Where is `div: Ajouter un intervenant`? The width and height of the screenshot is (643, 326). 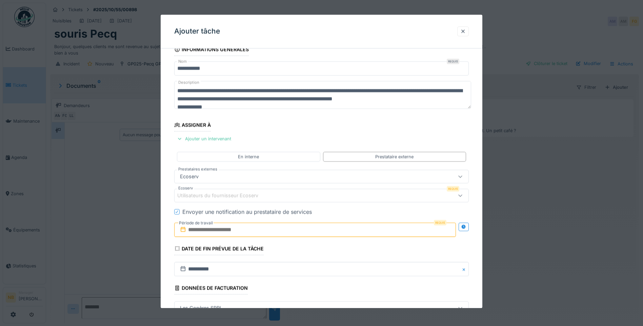
div: Ajouter un intervenant is located at coordinates (204, 139).